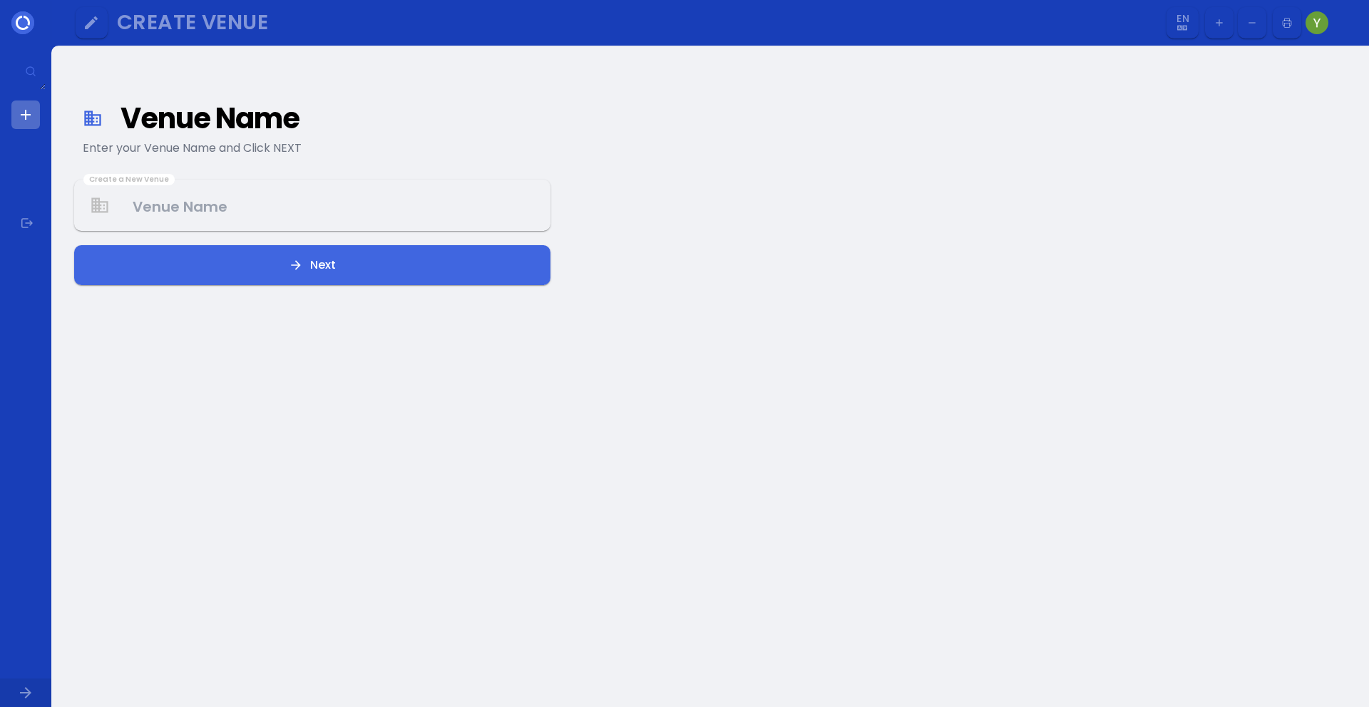 The image size is (1369, 707). Describe the element at coordinates (129, 180) in the screenshot. I see `div: Create a New Venue` at that location.